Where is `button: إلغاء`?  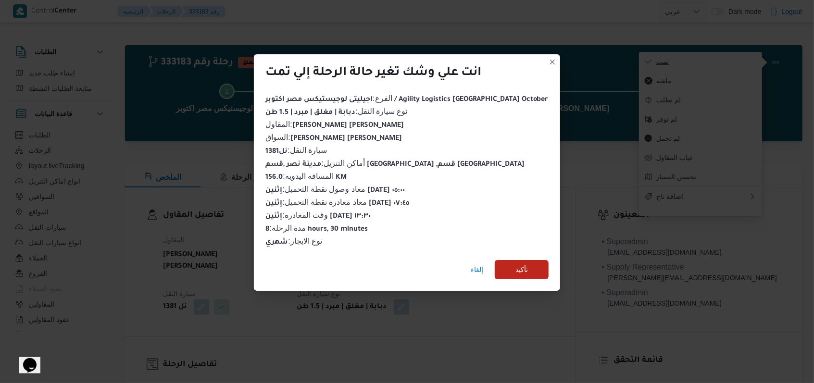 button: إلغاء is located at coordinates (477, 270).